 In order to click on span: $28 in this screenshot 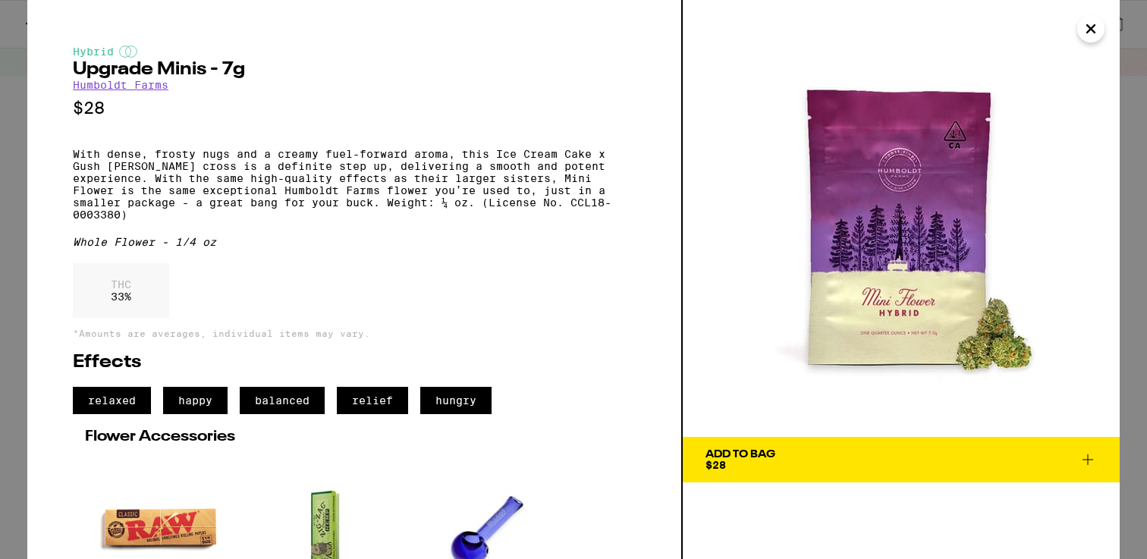, I will do `click(715, 465)`.